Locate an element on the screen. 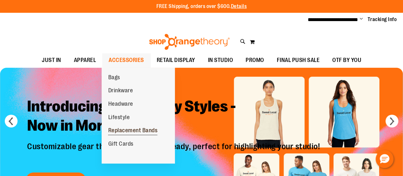 Image resolution: width=403 pixels, height=176 pixels. span: Replacement Bands is located at coordinates (133, 131).